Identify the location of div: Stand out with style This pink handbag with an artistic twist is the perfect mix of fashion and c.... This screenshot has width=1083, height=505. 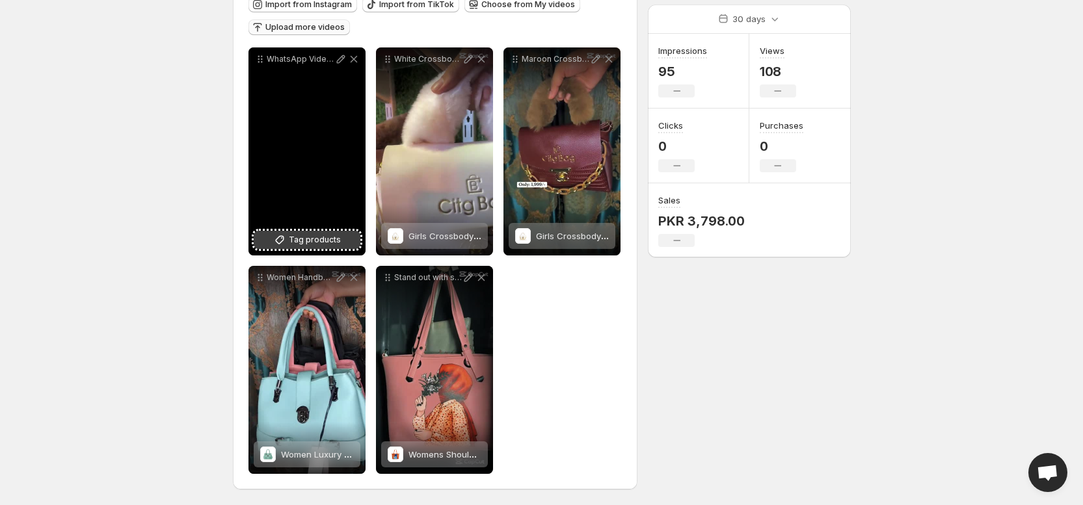
(435, 370).